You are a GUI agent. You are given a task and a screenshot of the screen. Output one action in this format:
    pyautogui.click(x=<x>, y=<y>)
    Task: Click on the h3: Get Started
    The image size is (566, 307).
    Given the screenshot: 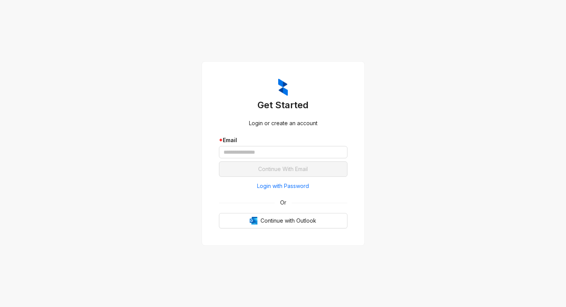 What is the action you would take?
    pyautogui.click(x=283, y=105)
    